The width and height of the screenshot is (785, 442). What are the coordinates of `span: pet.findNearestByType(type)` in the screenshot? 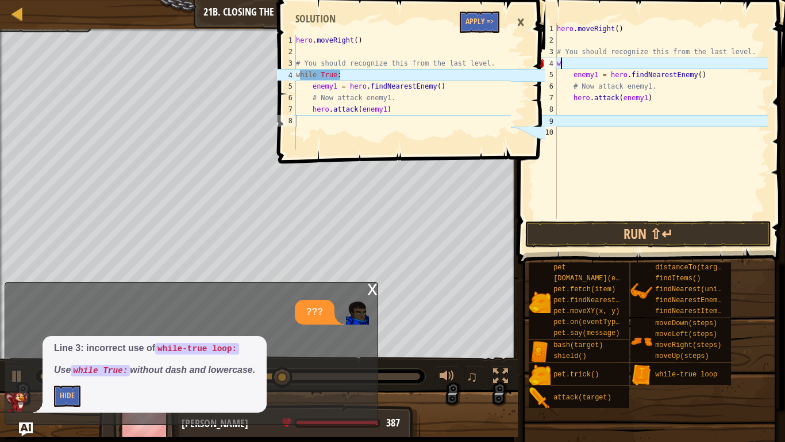 It's located at (610, 300).